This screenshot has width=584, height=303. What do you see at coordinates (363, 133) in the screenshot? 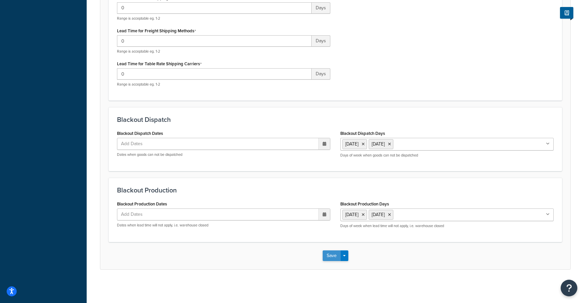
I see `label: Blackout Dispatch Days` at bounding box center [363, 133].